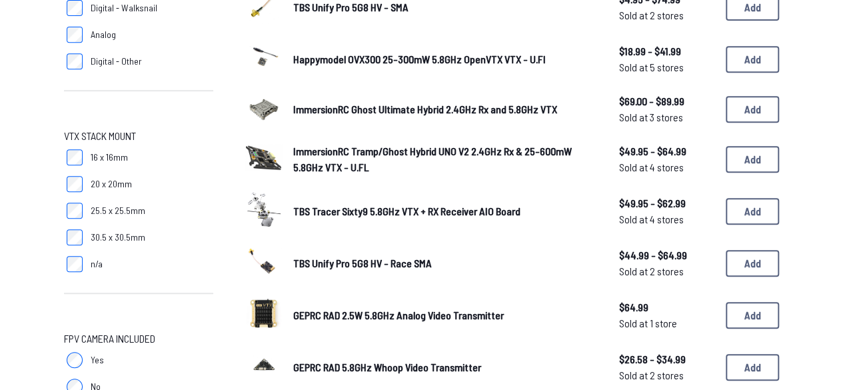 The height and width of the screenshot is (390, 843). Describe the element at coordinates (100, 136) in the screenshot. I see `span: VTX Stack Mount` at that location.